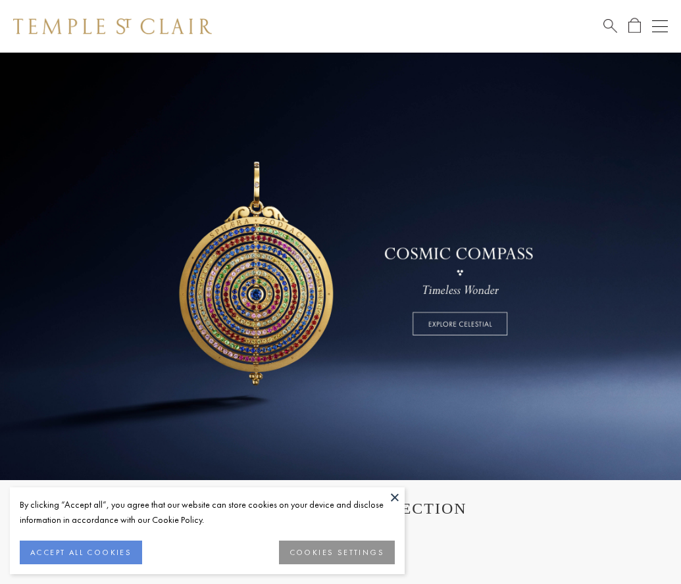  I want to click on div: By clicking “Accept all”, you agree that our website can store cookies on your device and disclos..., so click(207, 512).